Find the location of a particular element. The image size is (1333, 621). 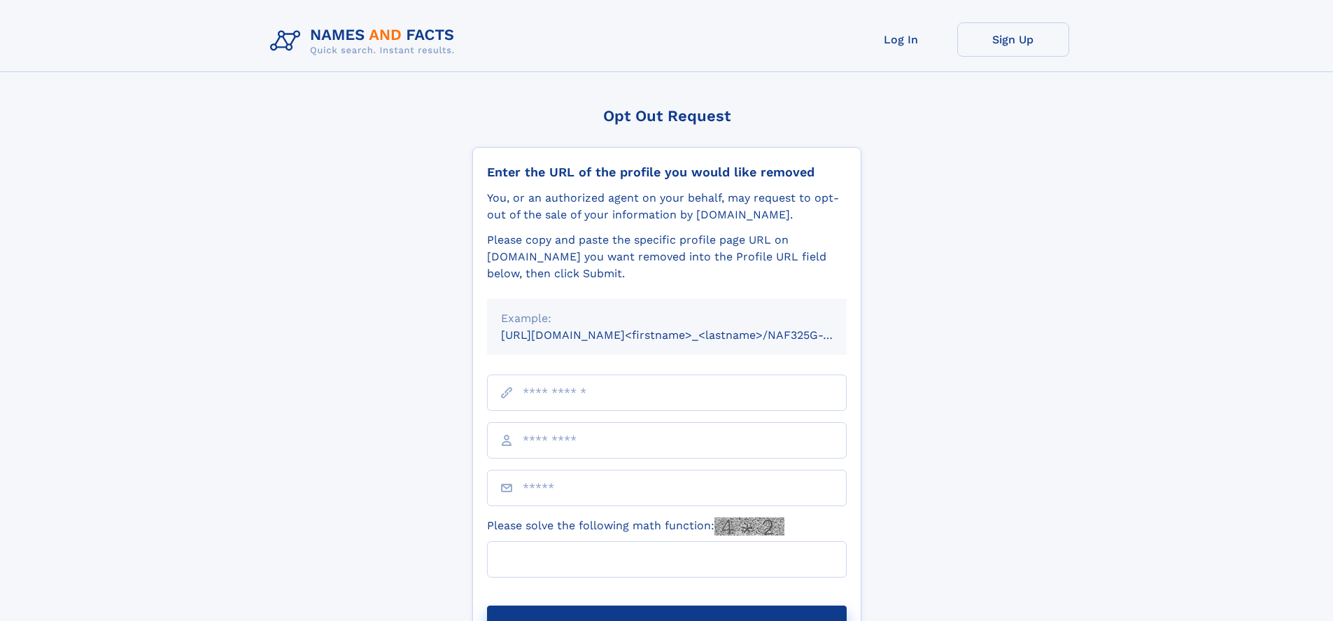

div: Example: is located at coordinates (667, 318).